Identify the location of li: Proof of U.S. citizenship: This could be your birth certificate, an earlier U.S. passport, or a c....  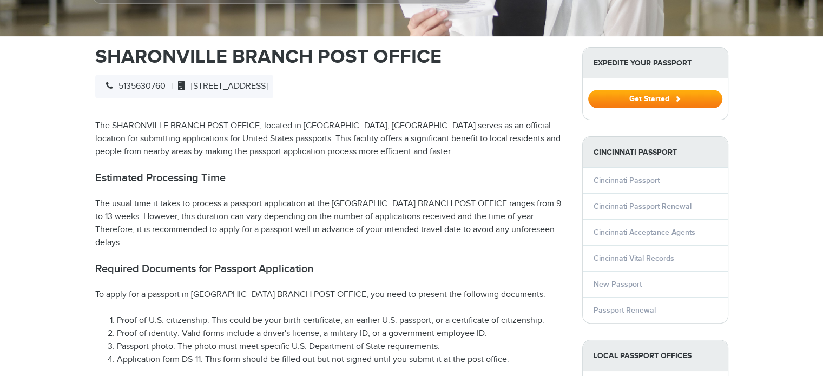
(341, 321).